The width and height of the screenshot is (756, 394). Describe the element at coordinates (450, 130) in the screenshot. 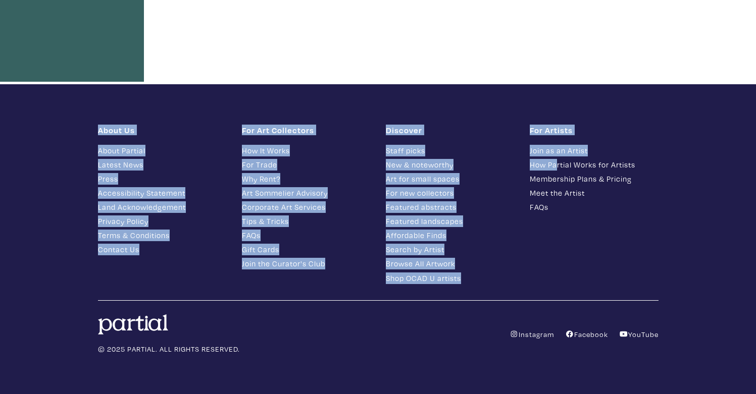

I see `h1: Discover` at that location.